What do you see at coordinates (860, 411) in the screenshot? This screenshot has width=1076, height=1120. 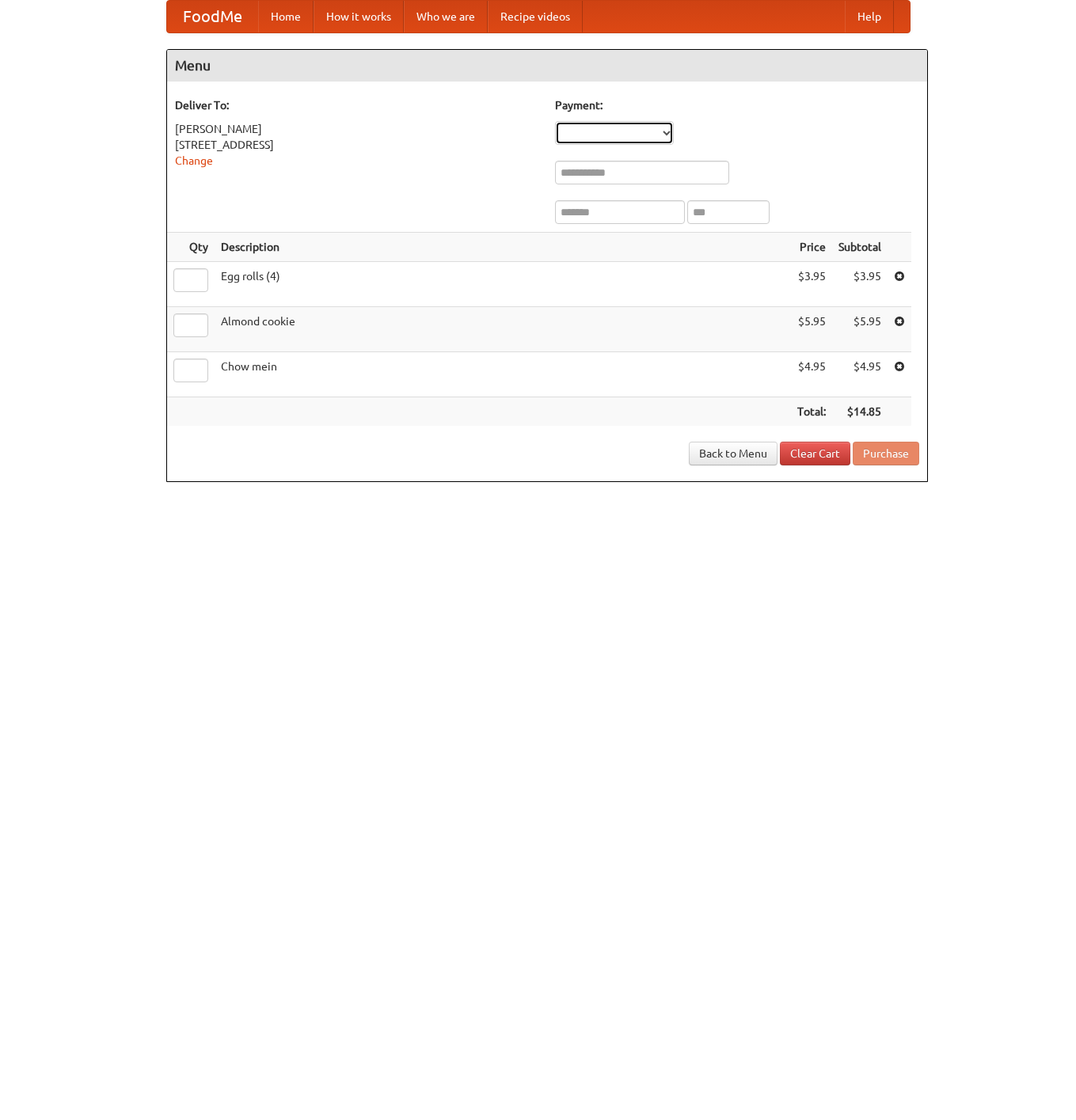 I see `th: $14.85` at bounding box center [860, 411].